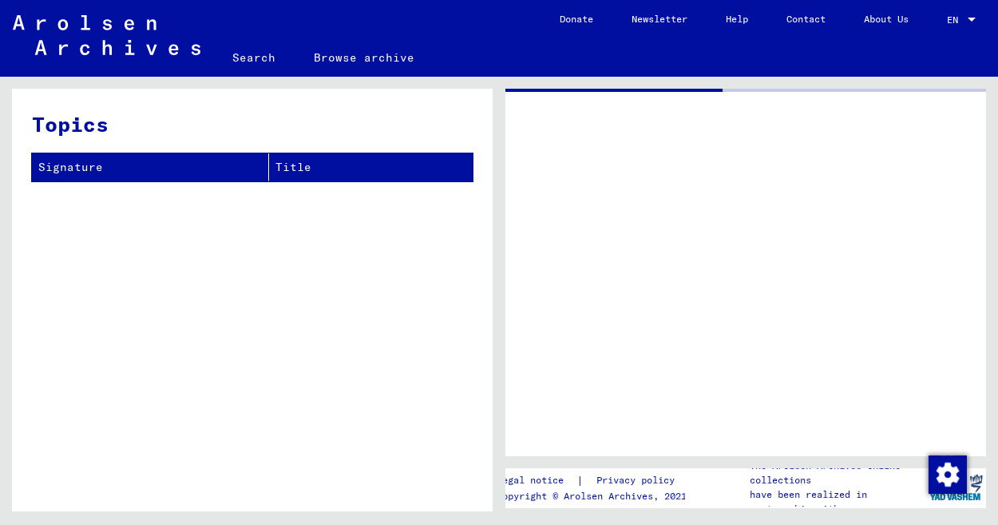 The height and width of the screenshot is (525, 998). I want to click on p: Copyright © Arolsen Archives, 2021, so click(595, 496).